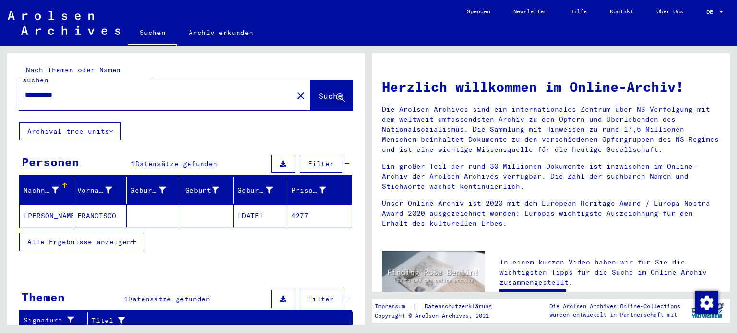 The image size is (737, 333). What do you see at coordinates (331, 95) in the screenshot?
I see `button: Suche` at bounding box center [331, 95].